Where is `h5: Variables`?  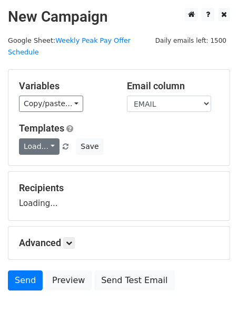
h5: Variables is located at coordinates (65, 86).